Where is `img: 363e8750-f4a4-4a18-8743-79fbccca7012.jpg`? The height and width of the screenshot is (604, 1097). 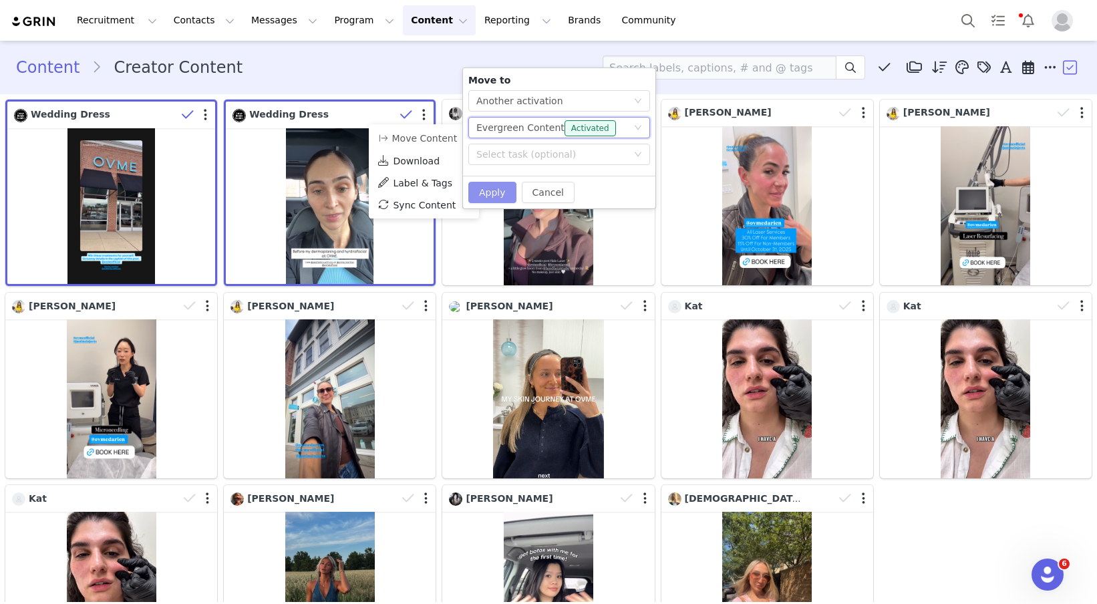
img: 363e8750-f4a4-4a18-8743-79fbccca7012.jpg is located at coordinates (456, 307).